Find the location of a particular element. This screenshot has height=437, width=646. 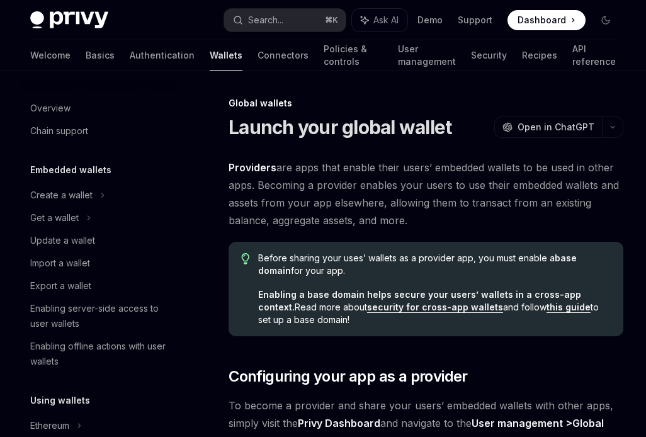

a: Chain support is located at coordinates (101, 131).